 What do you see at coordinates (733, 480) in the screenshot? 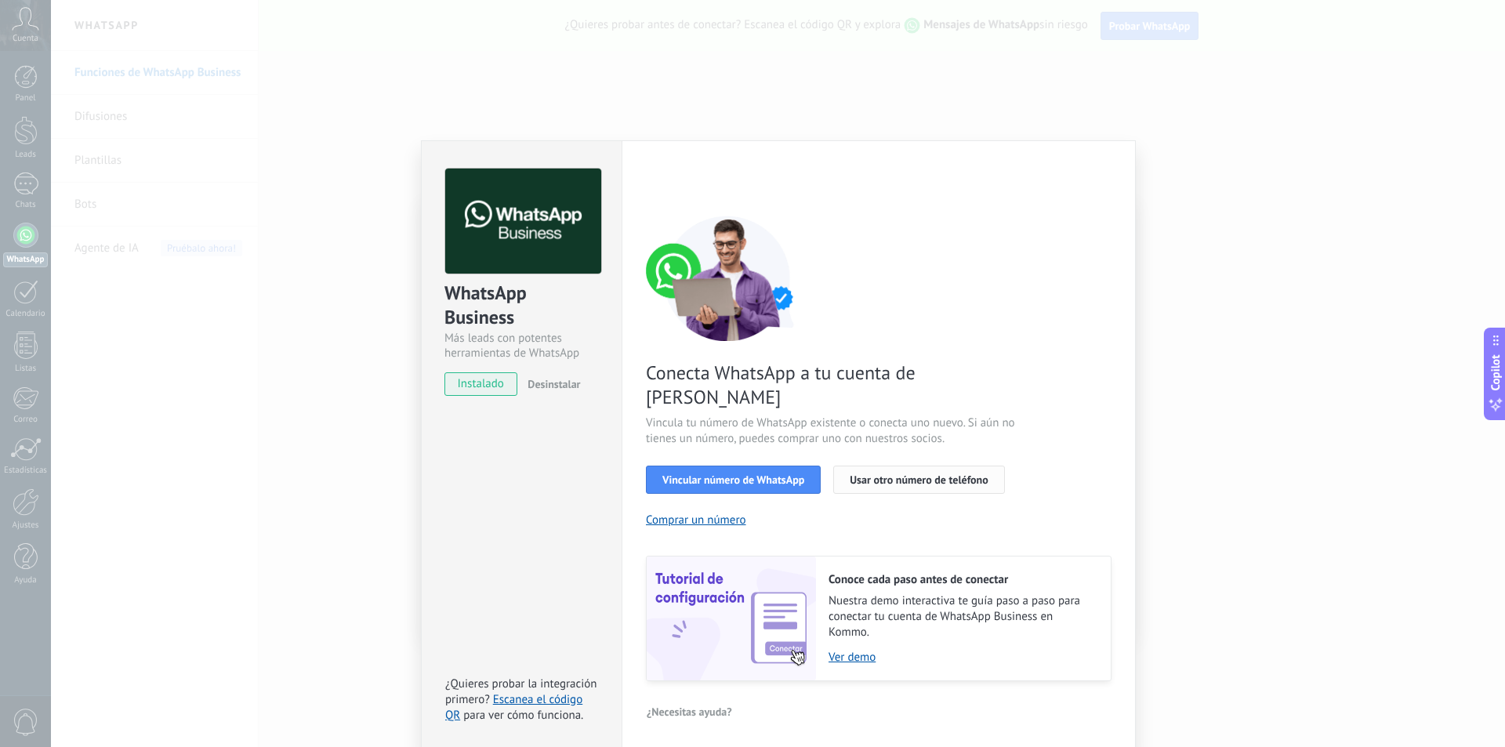
I see `span: Vincular número de WhatsApp` at bounding box center [733, 480].